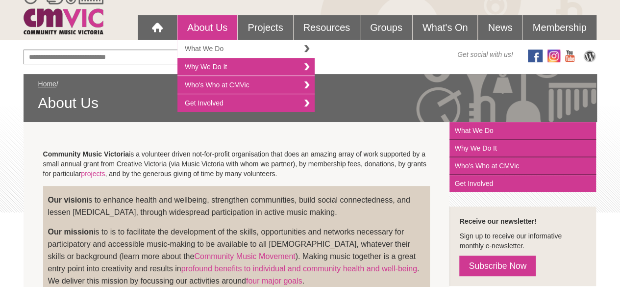 The height and width of the screenshot is (287, 620). I want to click on a: Membership, so click(559, 27).